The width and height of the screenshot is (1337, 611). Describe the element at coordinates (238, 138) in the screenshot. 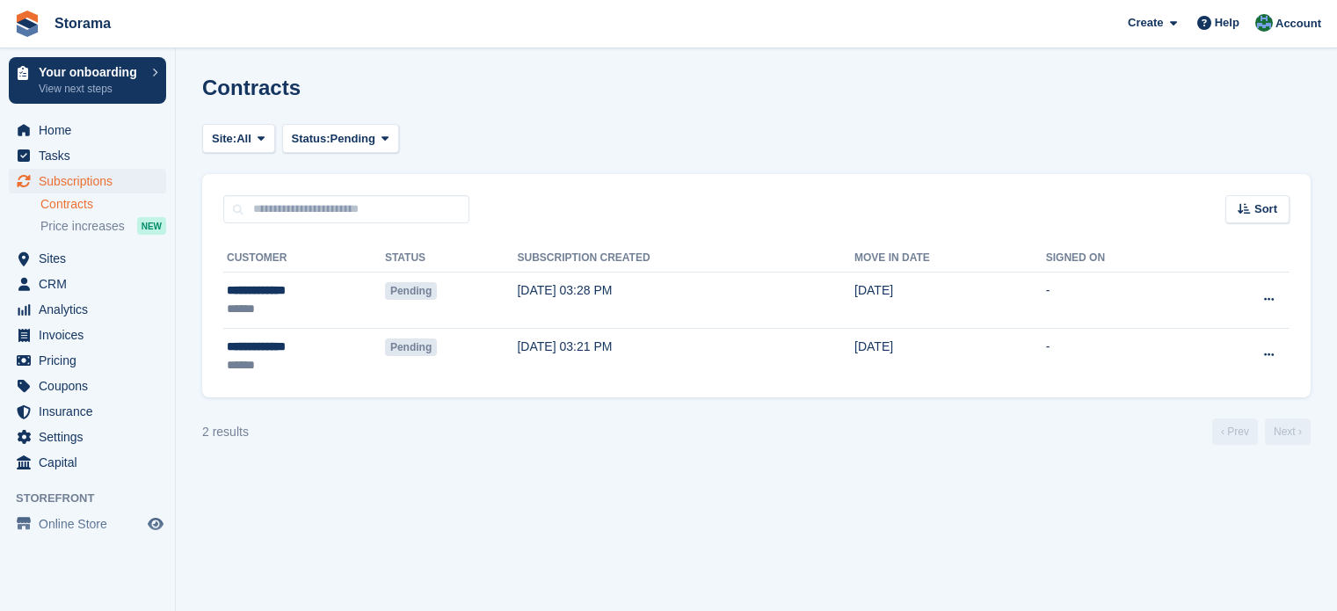

I see `button: Site: All` at that location.